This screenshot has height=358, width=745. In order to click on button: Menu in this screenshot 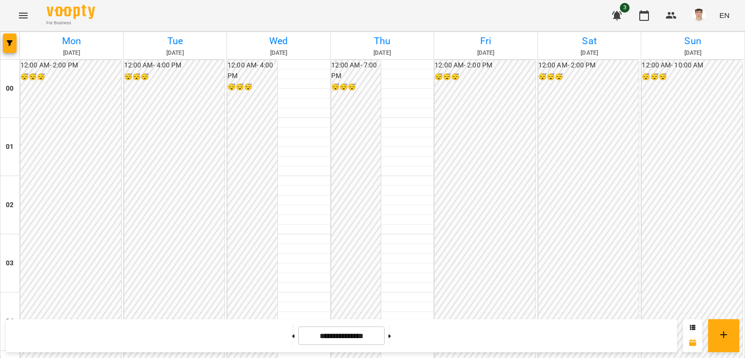, I will do `click(23, 16)`.